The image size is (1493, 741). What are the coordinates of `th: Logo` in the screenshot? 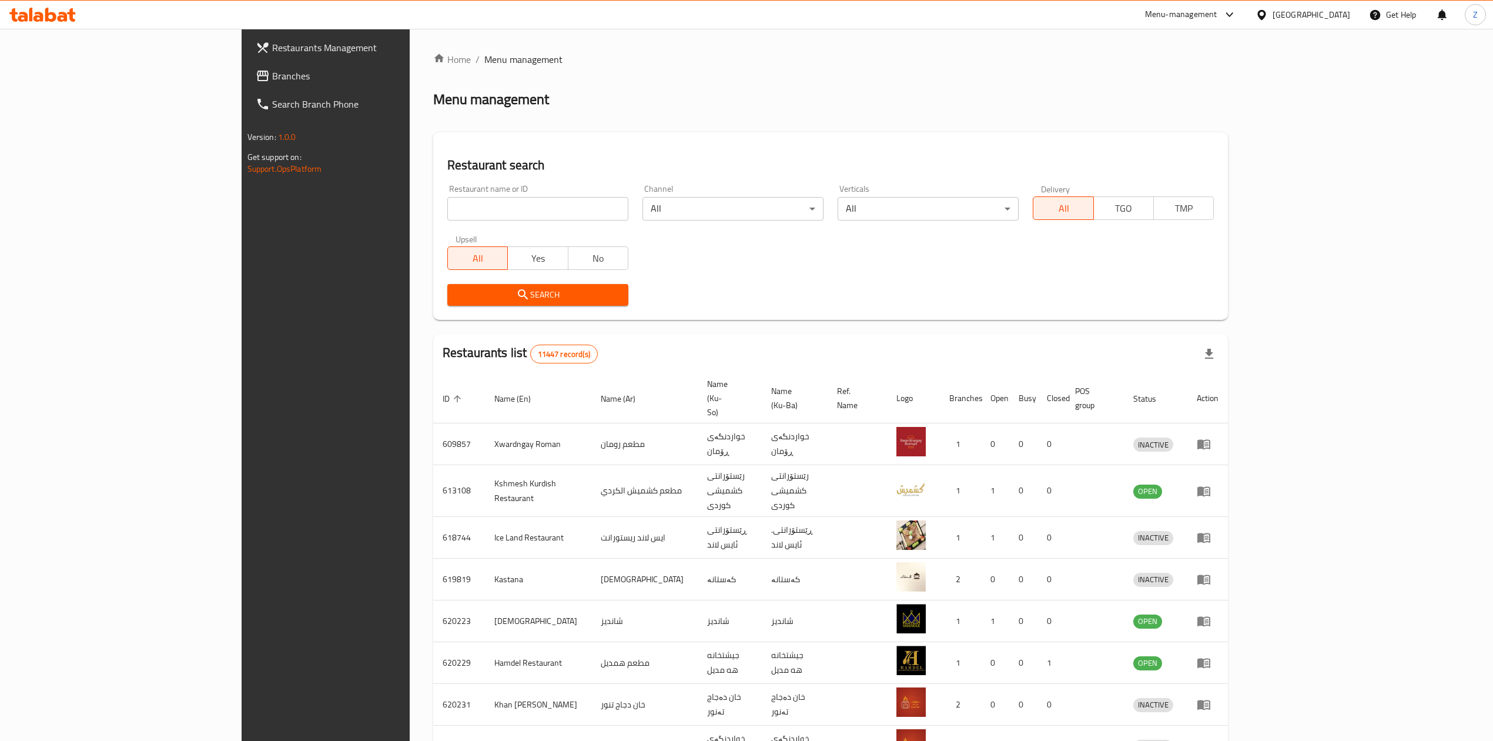 It's located at (913, 398).